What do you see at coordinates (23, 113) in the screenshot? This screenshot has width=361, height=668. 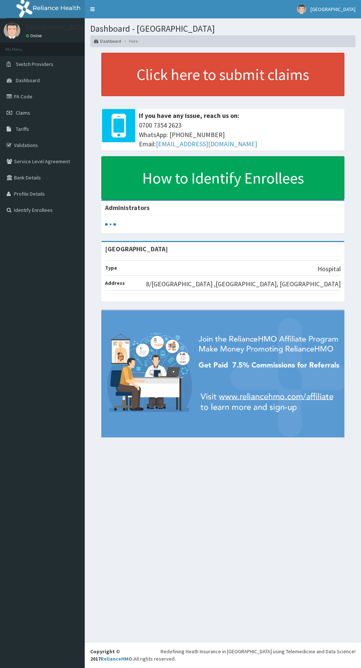 I see `span: Claims` at bounding box center [23, 113].